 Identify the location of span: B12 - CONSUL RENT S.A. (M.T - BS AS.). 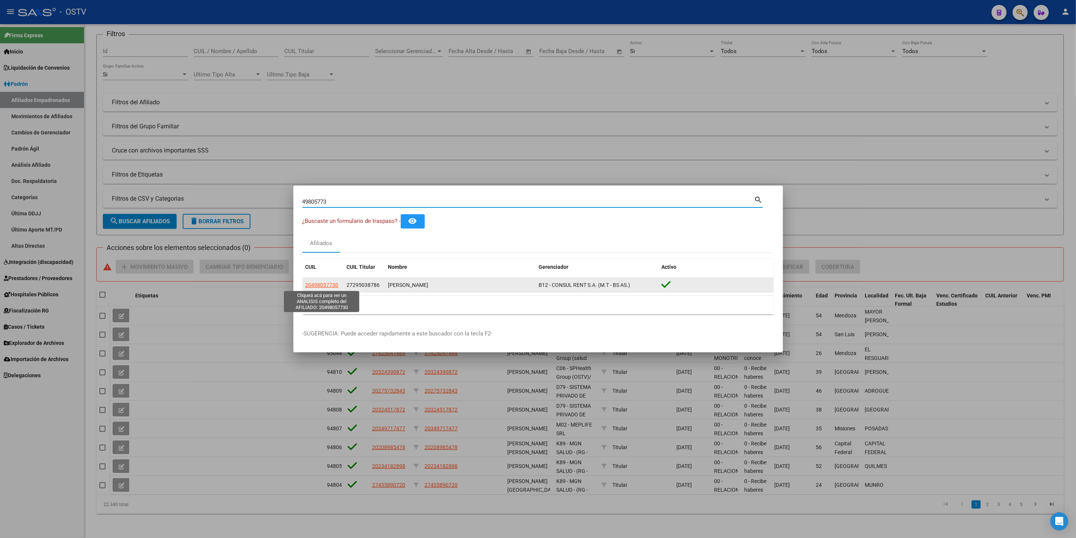
(584, 285).